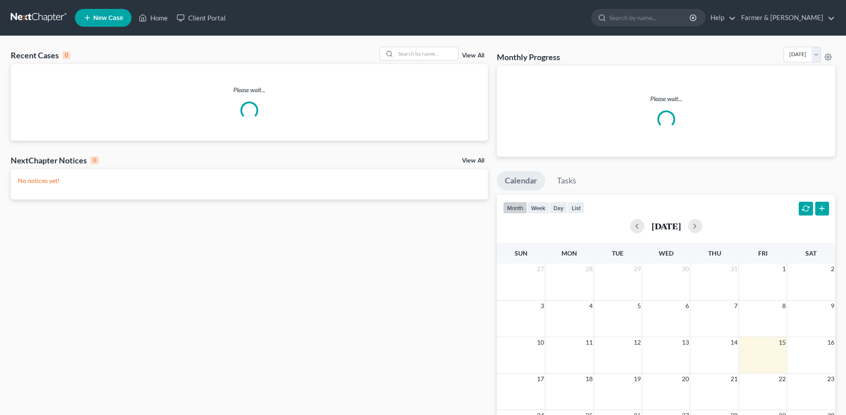 This screenshot has width=846, height=415. Describe the element at coordinates (591, 306) in the screenshot. I see `span: 4` at that location.